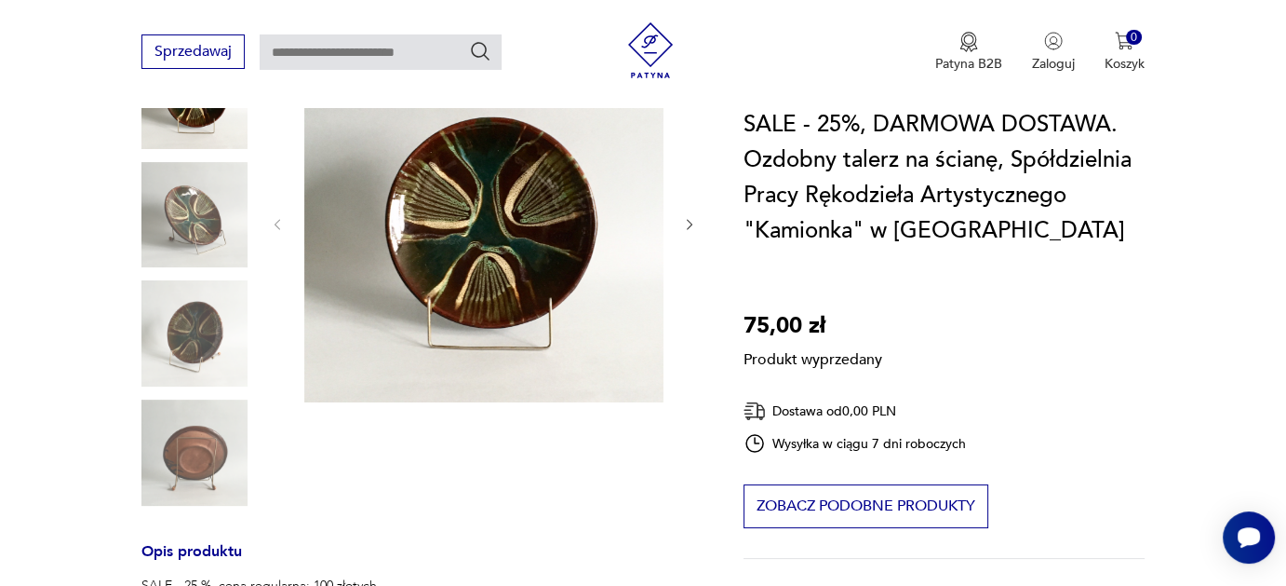 The width and height of the screenshot is (1286, 586). Describe the element at coordinates (1134, 37) in the screenshot. I see `div: 0` at that location.